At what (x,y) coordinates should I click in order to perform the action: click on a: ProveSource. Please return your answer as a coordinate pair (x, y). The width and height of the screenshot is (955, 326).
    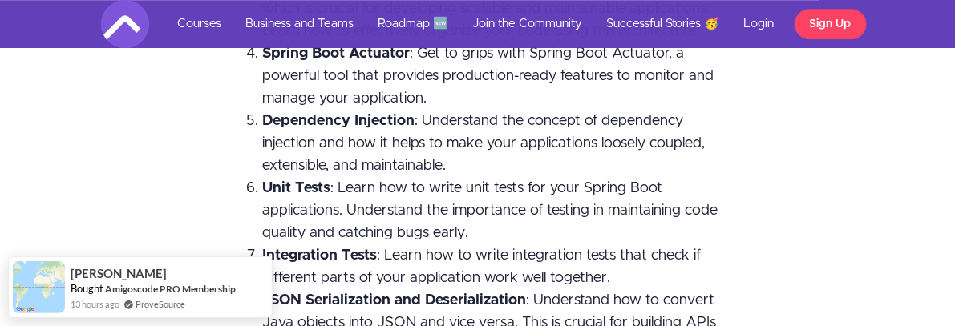
    Looking at the image, I should click on (160, 304).